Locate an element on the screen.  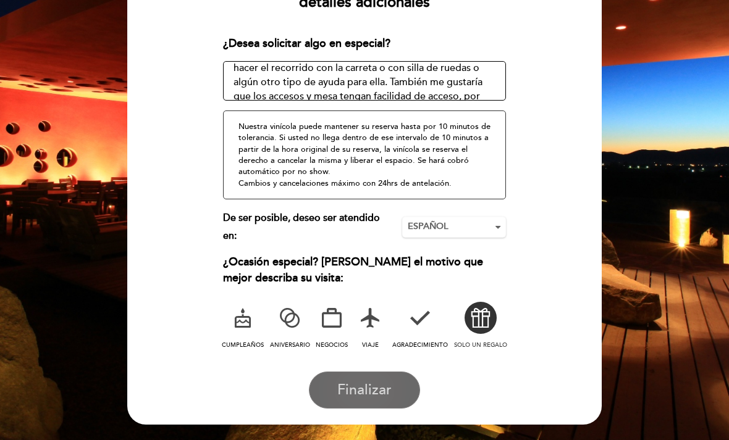
span: Finalizar is located at coordinates (364, 390).